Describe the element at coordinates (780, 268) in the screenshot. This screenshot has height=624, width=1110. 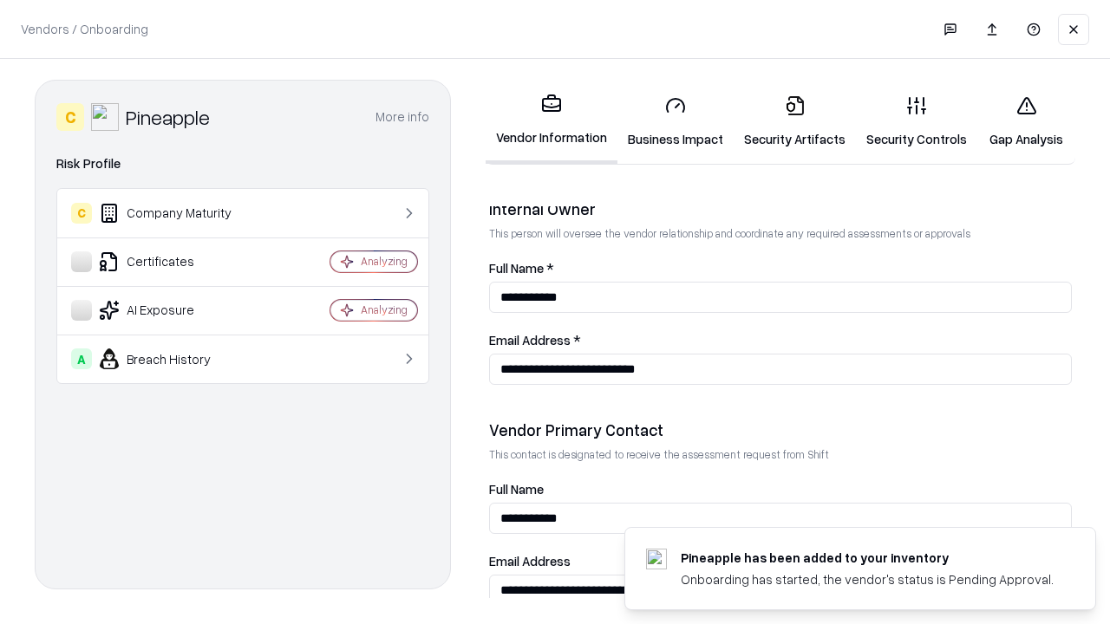
I see `label: Full Name *` at that location.